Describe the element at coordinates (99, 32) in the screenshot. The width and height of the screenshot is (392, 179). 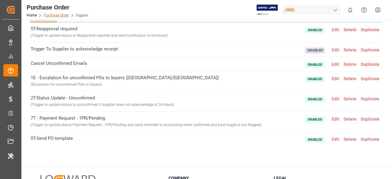
I see `span: 5T-Reapproval required` at that location.